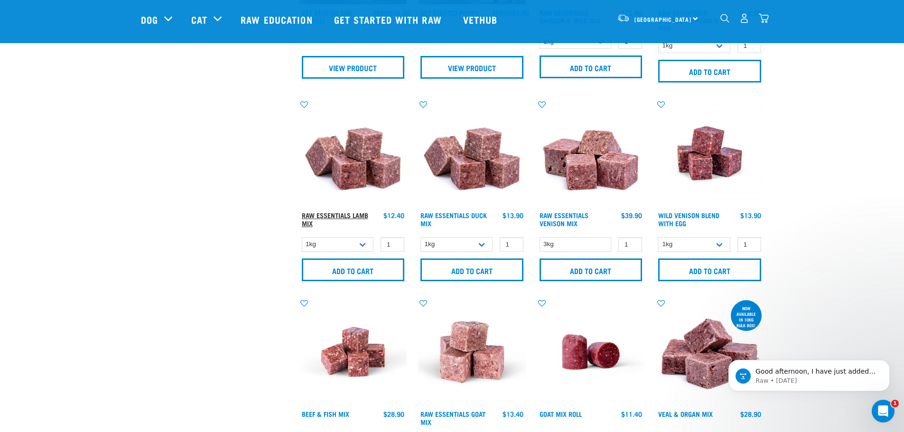 The height and width of the screenshot is (432, 904). I want to click on div: $13.40, so click(513, 414).